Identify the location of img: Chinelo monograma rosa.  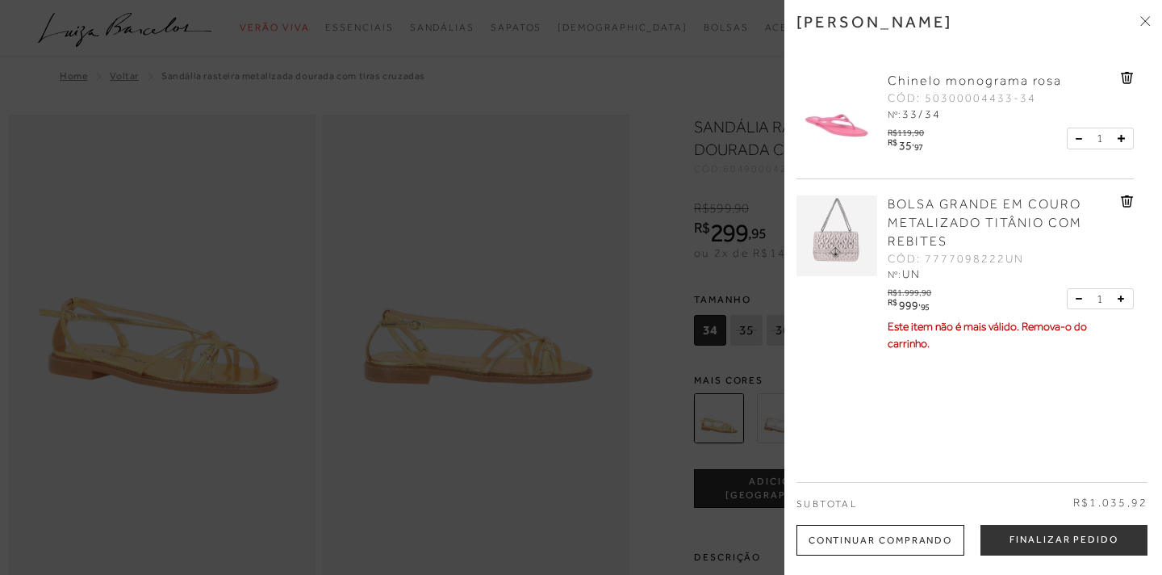
(837, 112).